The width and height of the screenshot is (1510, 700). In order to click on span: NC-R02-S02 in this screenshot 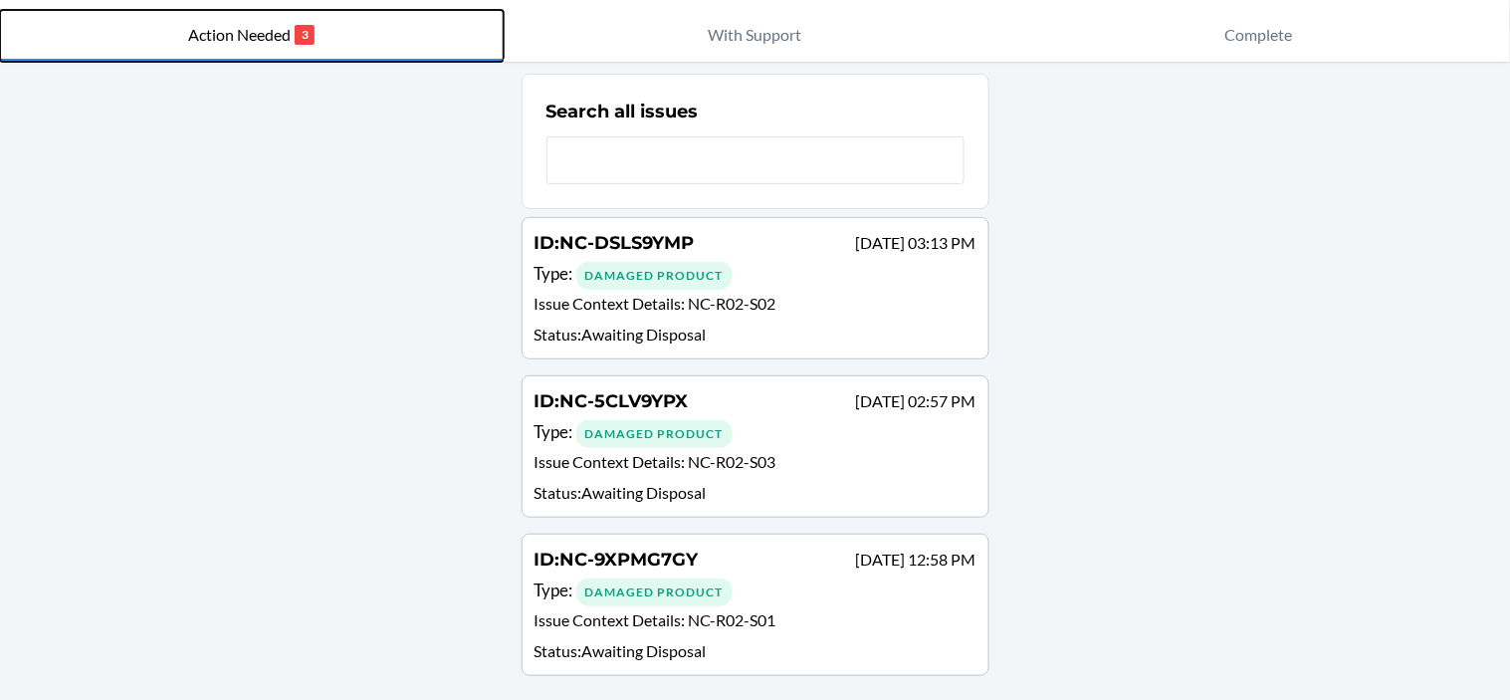, I will do `click(733, 303)`.